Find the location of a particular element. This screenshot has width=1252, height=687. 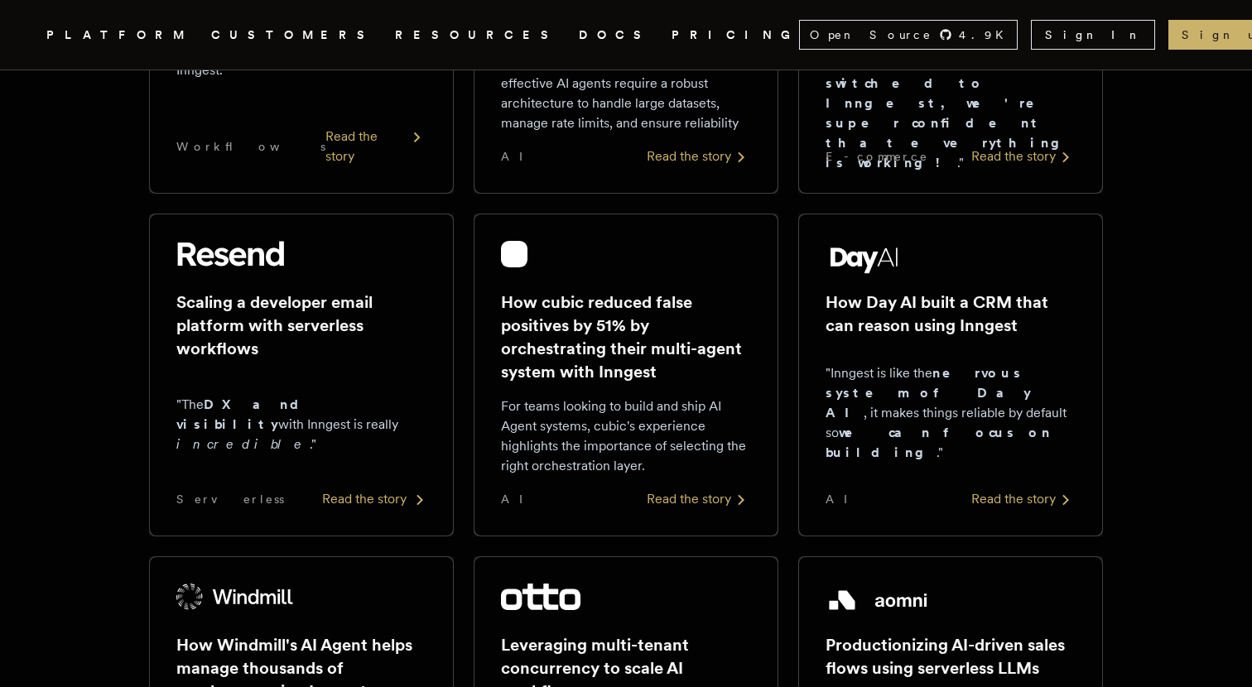

button: PLATFORM is located at coordinates (118, 35).